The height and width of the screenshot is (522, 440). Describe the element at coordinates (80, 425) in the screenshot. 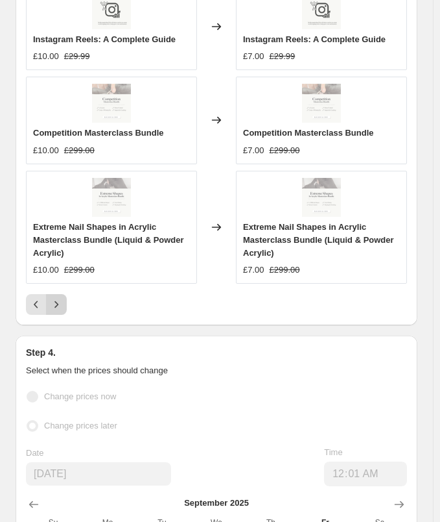

I see `span: Change prices later` at that location.